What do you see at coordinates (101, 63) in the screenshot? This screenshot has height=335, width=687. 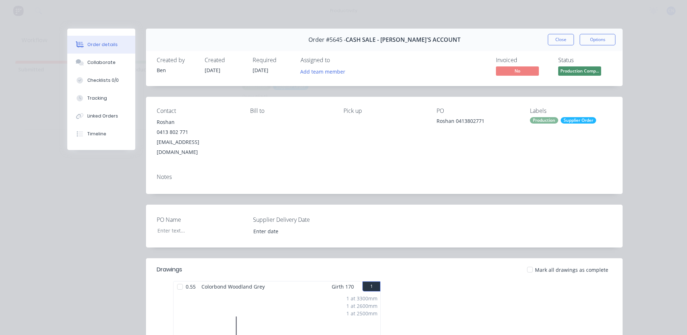 I see `button: Collaborate` at bounding box center [101, 63].